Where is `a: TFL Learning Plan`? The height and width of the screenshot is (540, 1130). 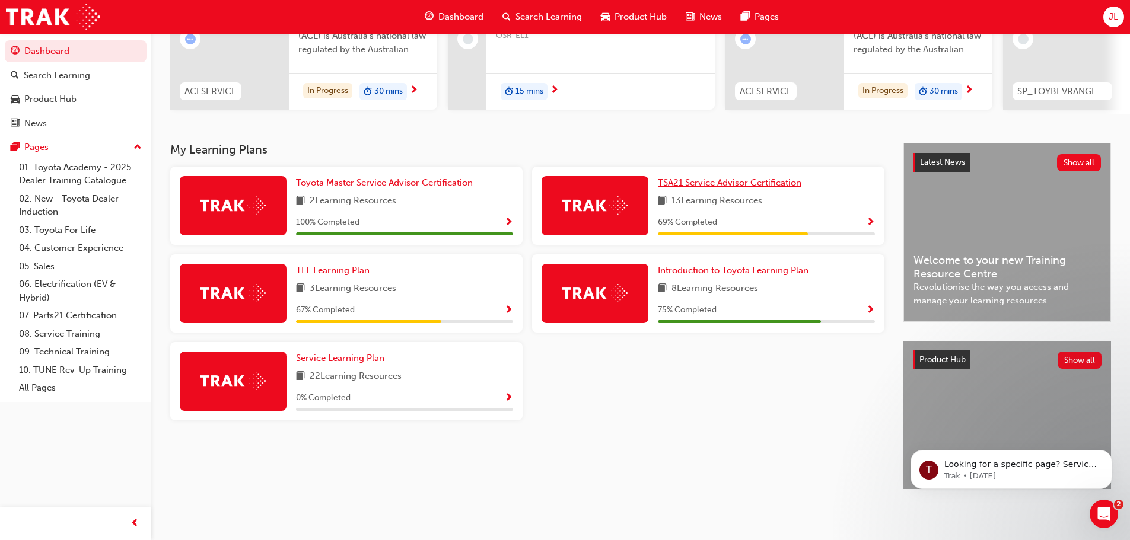 a: TFL Learning Plan is located at coordinates (335, 270).